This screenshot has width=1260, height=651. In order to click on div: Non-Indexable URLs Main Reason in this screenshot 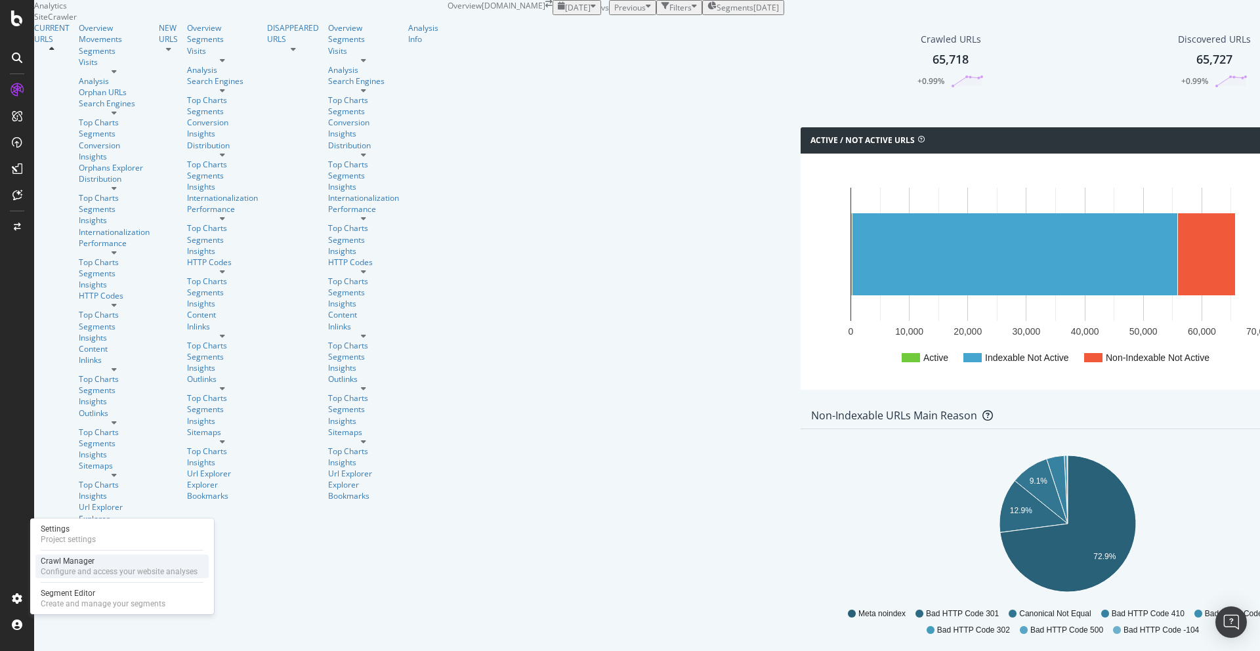, I will do `click(894, 415)`.